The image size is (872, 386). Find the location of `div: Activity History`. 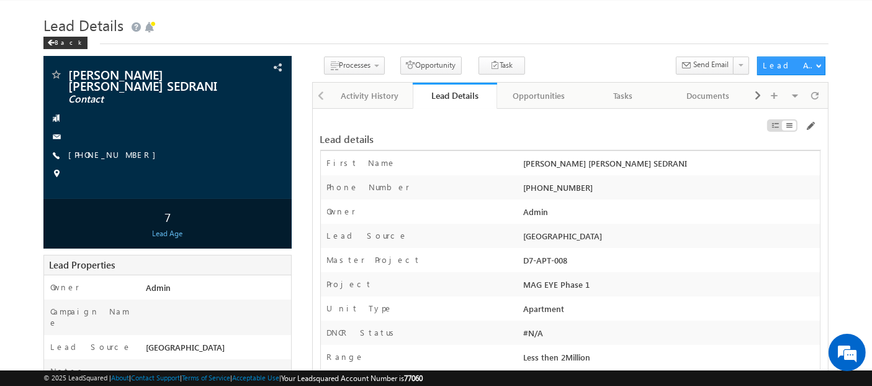

div: Activity History is located at coordinates (369, 96).